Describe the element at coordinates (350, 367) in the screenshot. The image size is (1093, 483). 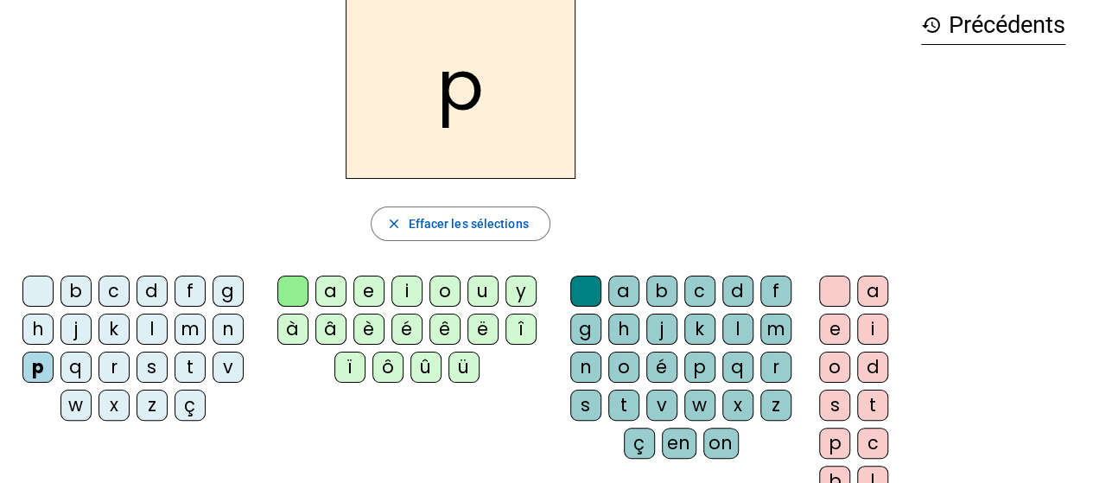
I see `div: ï` at that location.